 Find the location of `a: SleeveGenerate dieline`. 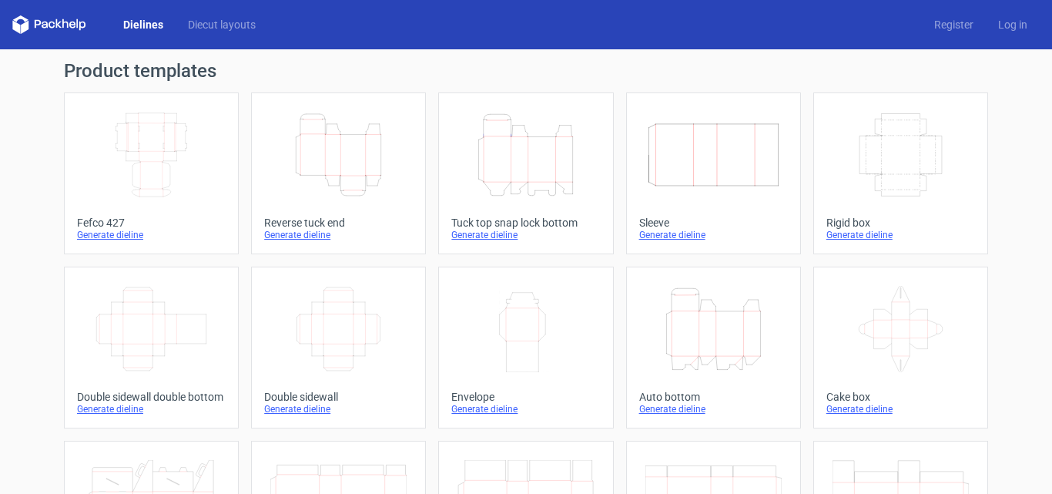

a: SleeveGenerate dieline is located at coordinates (713, 173).